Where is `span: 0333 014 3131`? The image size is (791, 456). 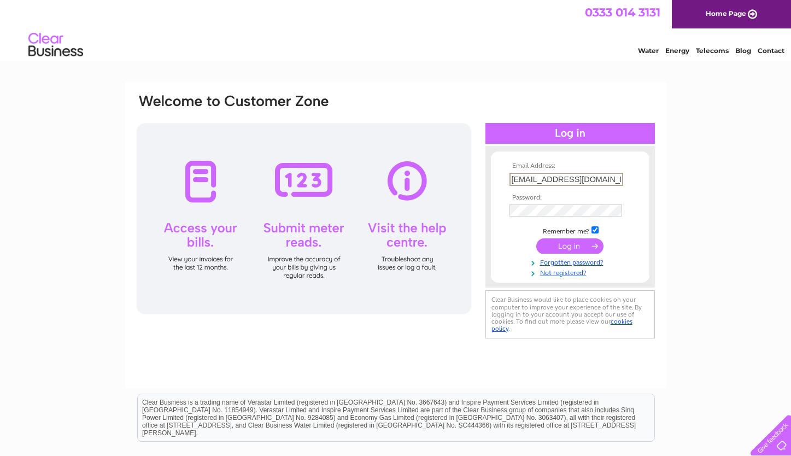
span: 0333 014 3131 is located at coordinates (622, 12).